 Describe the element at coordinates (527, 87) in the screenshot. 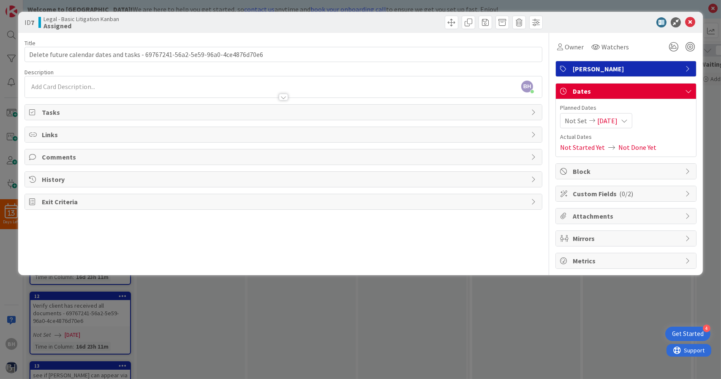

I see `span: BH` at that location.